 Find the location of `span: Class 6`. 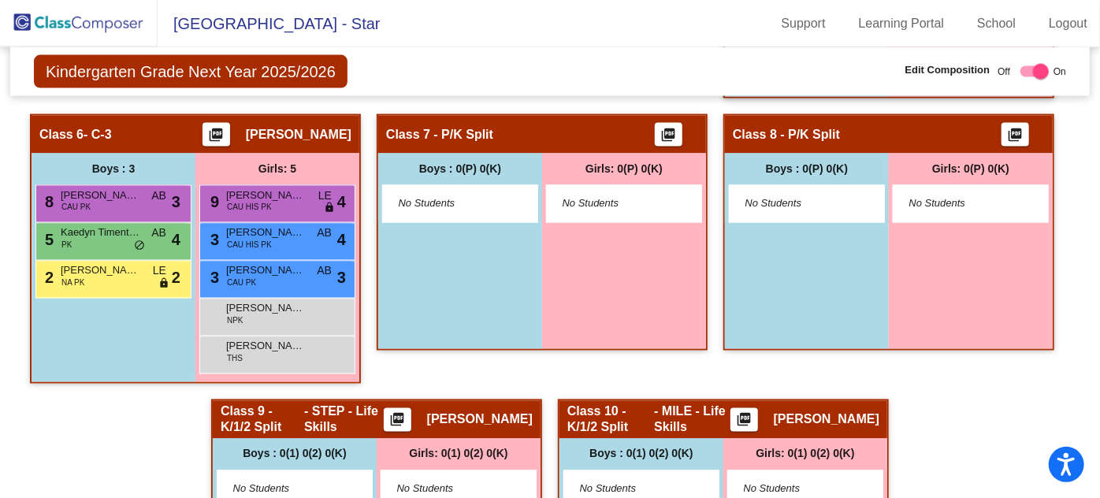

span: Class 6 is located at coordinates (61, 135).